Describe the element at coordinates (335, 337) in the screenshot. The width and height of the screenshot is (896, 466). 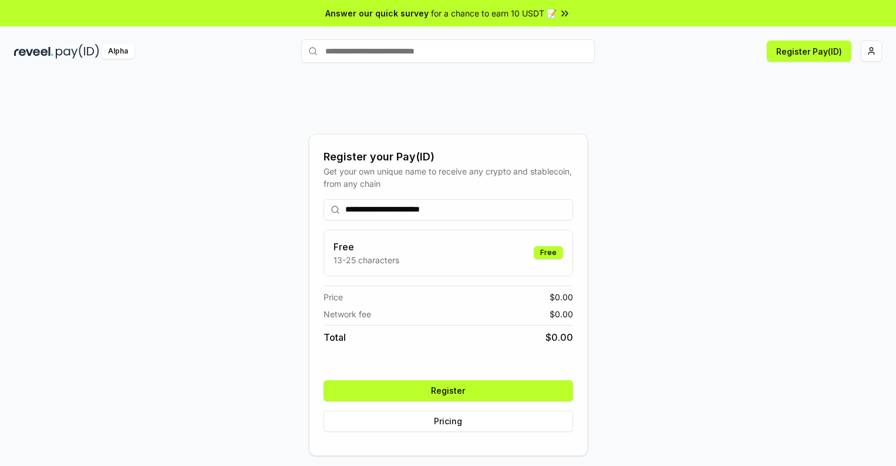
I see `span: Total` at that location.